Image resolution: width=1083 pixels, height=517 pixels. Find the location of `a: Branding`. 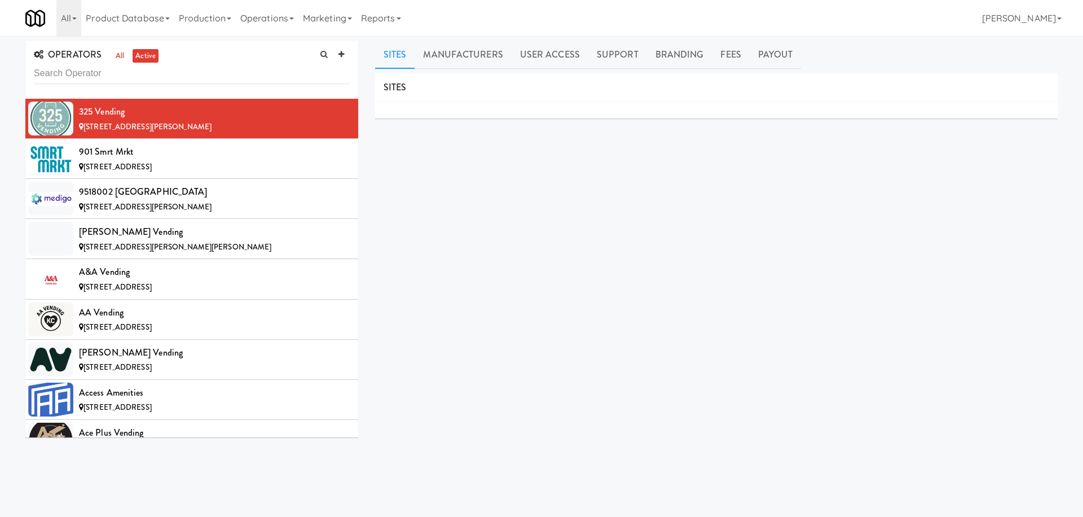

a: Branding is located at coordinates (680, 55).